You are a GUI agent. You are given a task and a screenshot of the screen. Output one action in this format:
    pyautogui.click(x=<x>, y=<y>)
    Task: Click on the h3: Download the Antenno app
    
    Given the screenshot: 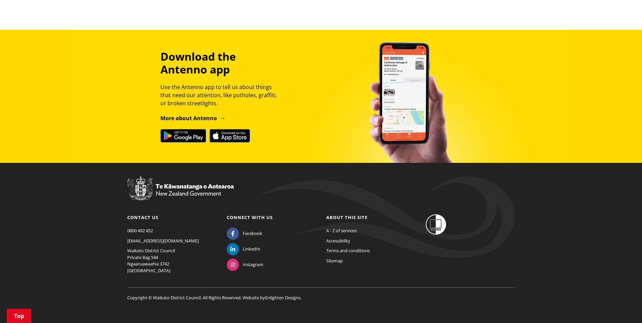 What is the action you would take?
    pyautogui.click(x=222, y=63)
    